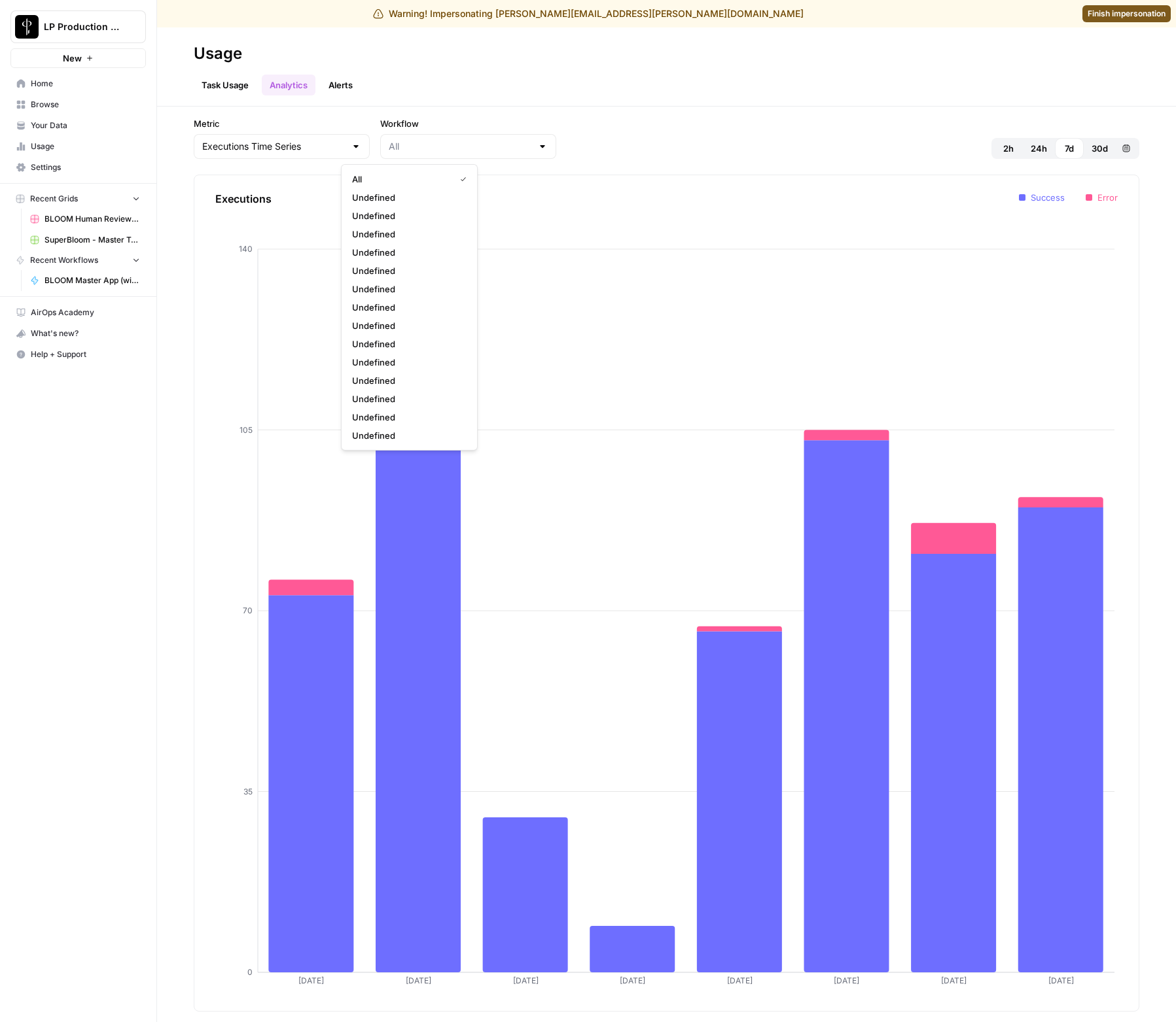 This screenshot has width=1176, height=1022. What do you see at coordinates (85, 147) in the screenshot?
I see `span: Usage` at bounding box center [85, 147].